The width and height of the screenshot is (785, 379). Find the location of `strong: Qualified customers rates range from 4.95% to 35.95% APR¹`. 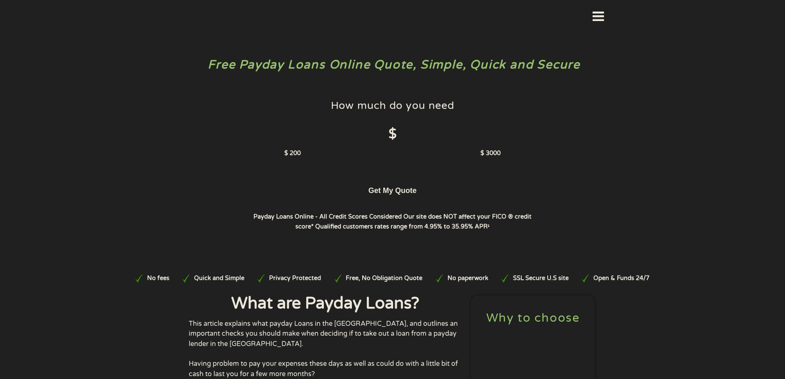

strong: Qualified customers rates range from 4.95% to 35.95% APR¹ is located at coordinates (402, 226).